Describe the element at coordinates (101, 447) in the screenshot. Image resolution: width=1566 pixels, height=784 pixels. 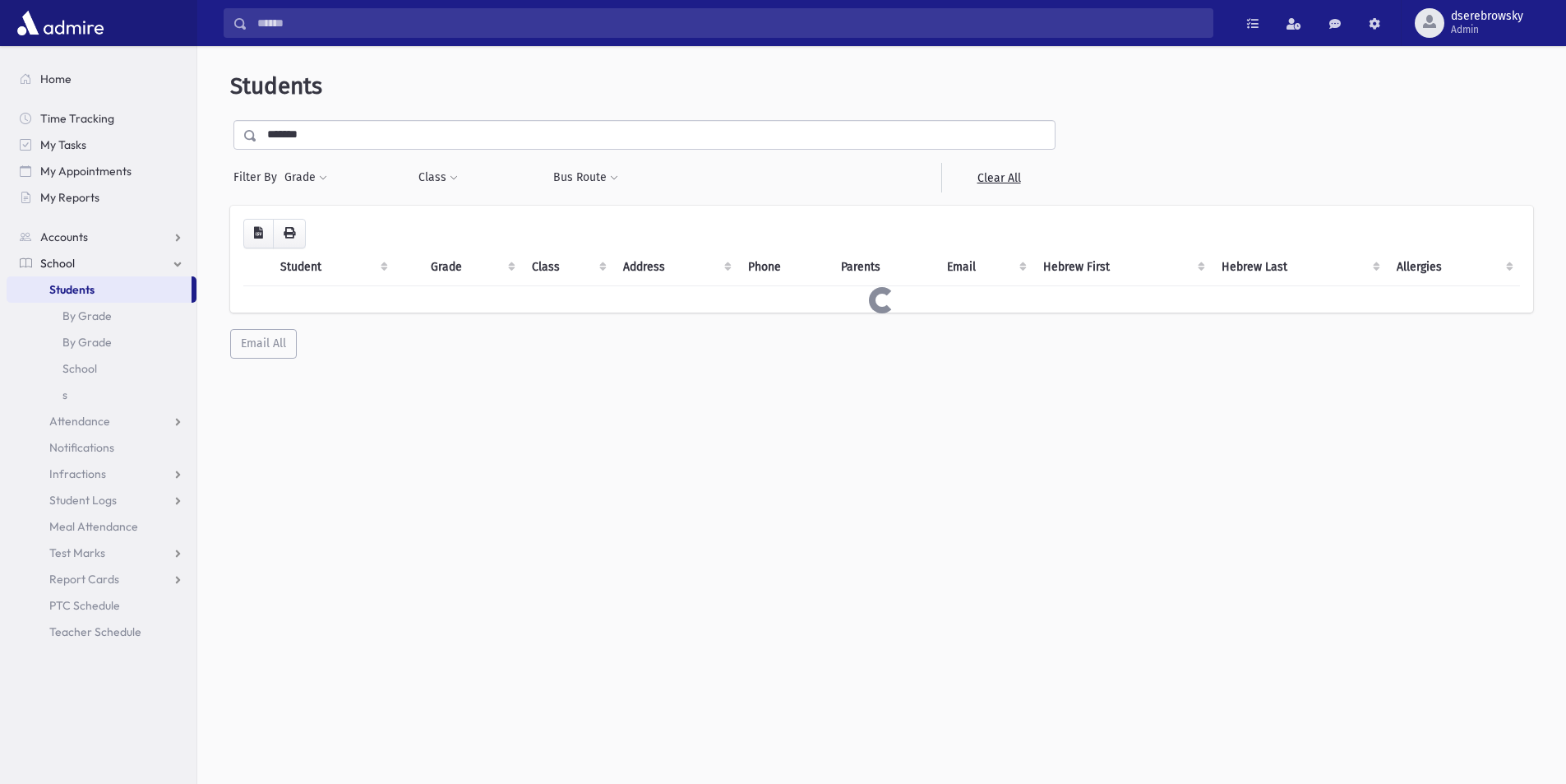
I see `a: Notifications` at that location.